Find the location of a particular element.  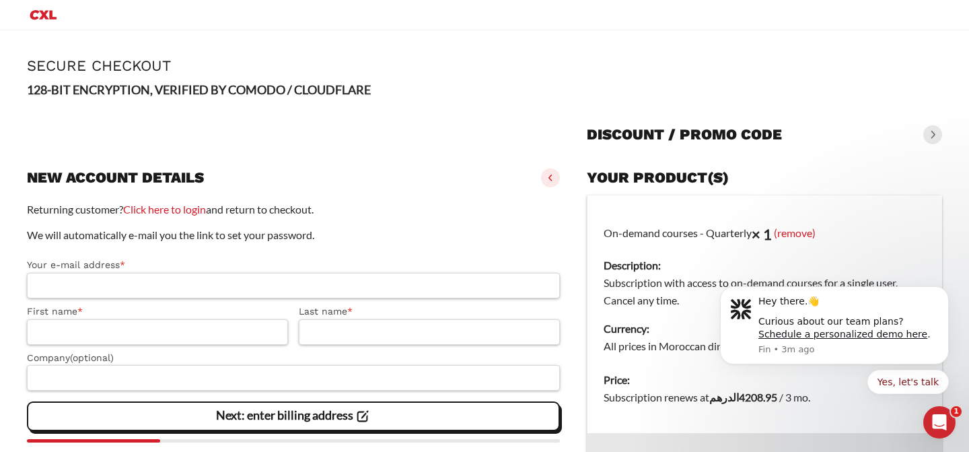

span: 1 is located at coordinates (956, 411).